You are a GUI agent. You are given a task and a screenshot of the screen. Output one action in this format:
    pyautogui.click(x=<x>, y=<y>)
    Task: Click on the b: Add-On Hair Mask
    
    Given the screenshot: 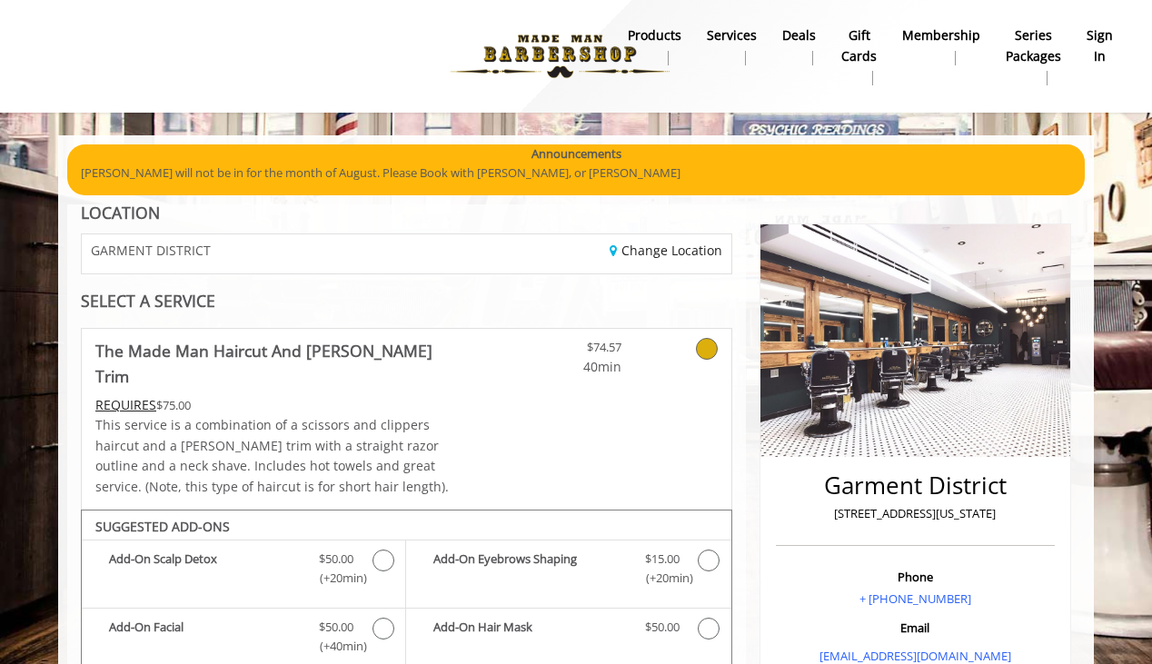 What is the action you would take?
    pyautogui.click(x=529, y=628)
    